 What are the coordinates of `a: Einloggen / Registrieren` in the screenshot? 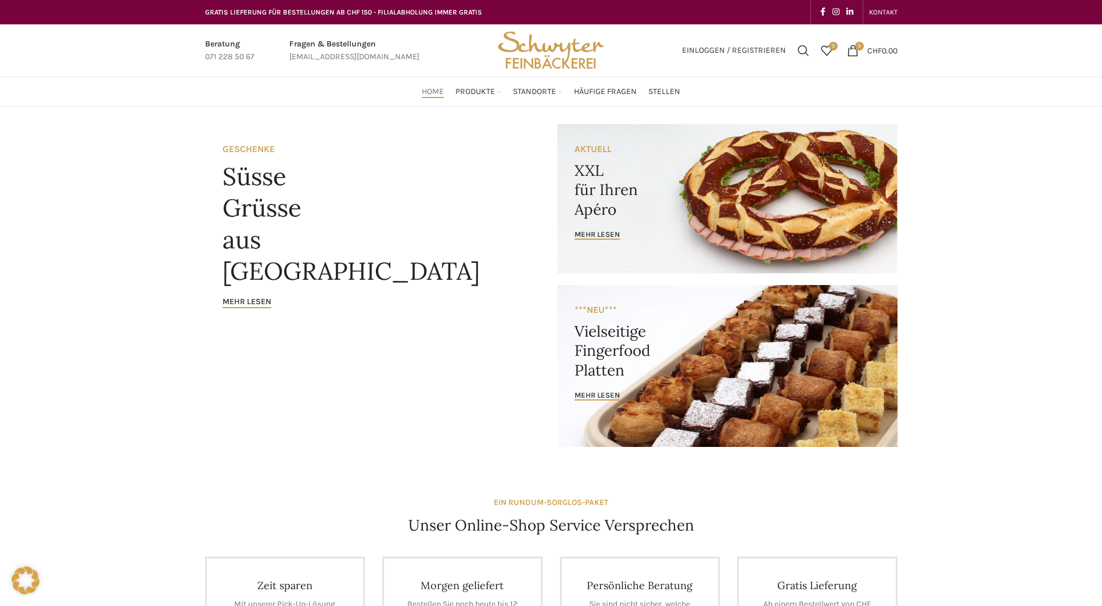 It's located at (733, 51).